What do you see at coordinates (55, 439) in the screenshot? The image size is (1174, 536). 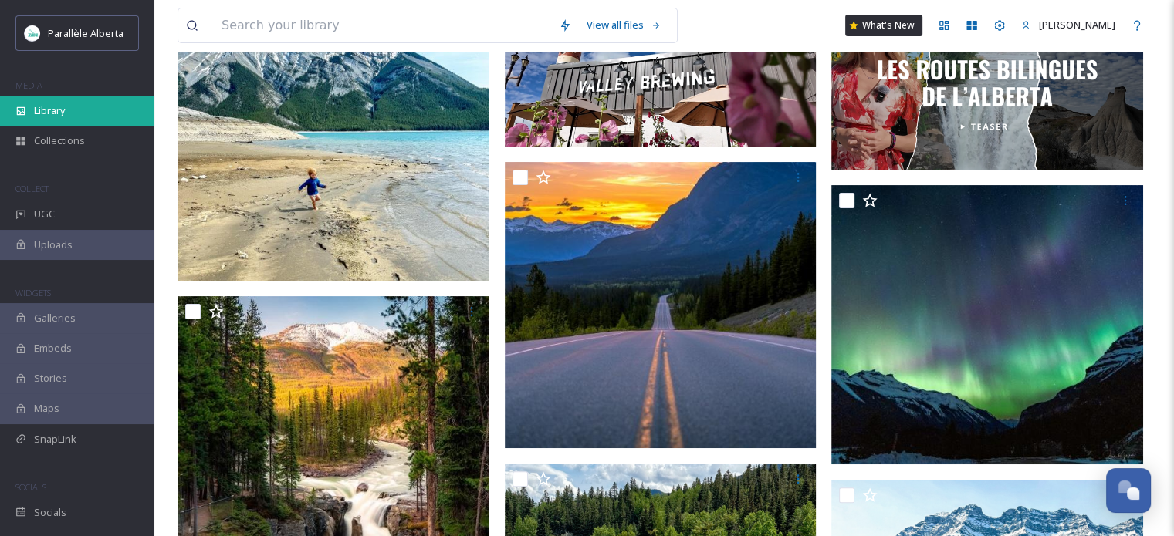 I see `span: SnapLink` at bounding box center [55, 439].